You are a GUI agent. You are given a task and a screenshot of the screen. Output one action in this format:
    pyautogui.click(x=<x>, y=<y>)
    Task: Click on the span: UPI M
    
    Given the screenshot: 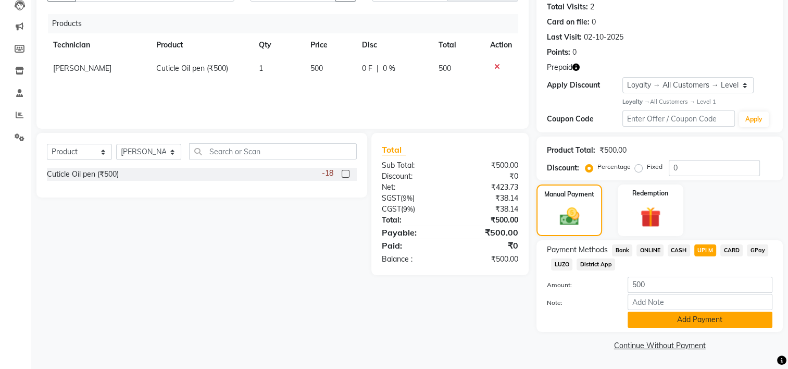 What is the action you would take?
    pyautogui.click(x=705, y=250)
    